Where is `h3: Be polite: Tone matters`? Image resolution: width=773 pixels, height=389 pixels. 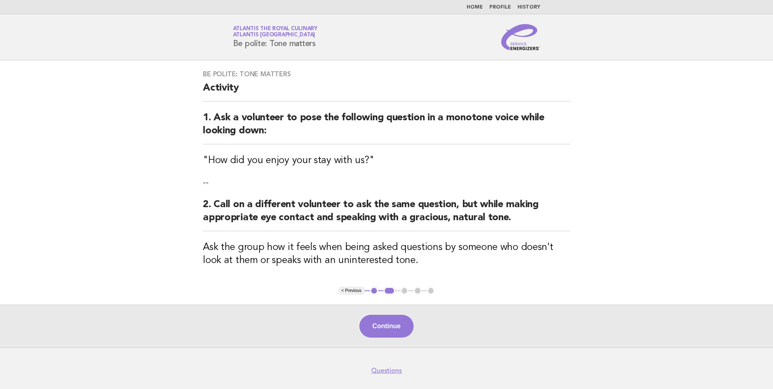
h3: Be polite: Tone matters is located at coordinates (386, 74).